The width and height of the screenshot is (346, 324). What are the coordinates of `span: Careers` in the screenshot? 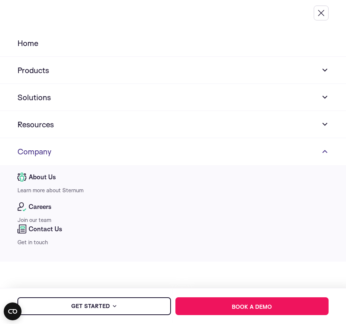 It's located at (40, 207).